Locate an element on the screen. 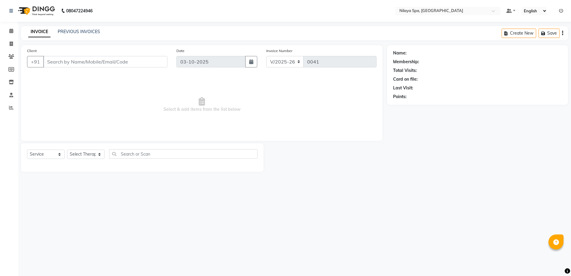 The image size is (571, 276). div: Name: is located at coordinates (400, 53).